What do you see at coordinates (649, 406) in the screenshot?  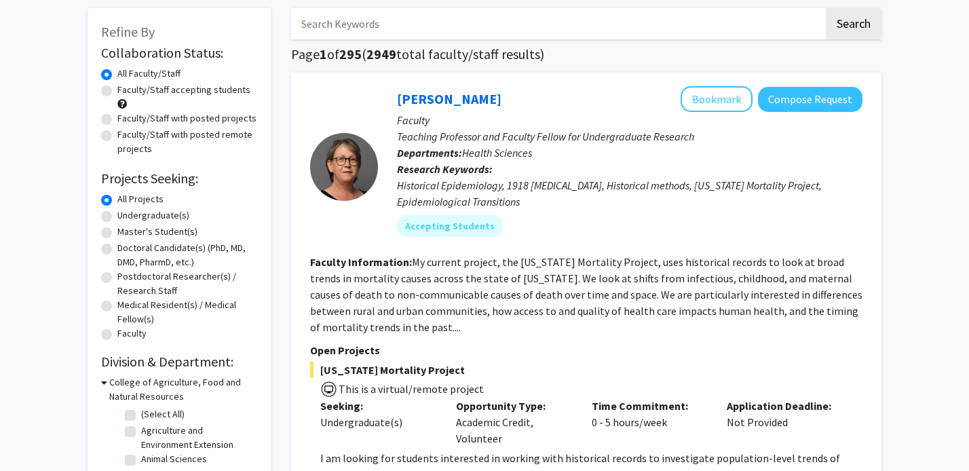 I see `p: Time Commitment:` at bounding box center [649, 406].